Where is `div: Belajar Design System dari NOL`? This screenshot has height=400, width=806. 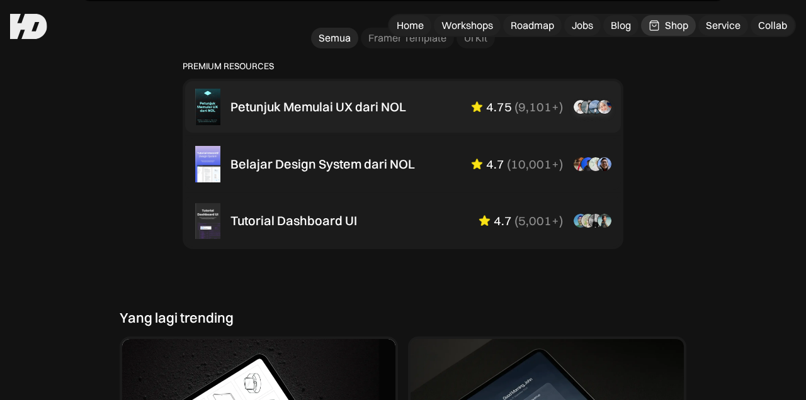
div: Belajar Design System dari NOL is located at coordinates (322, 164).